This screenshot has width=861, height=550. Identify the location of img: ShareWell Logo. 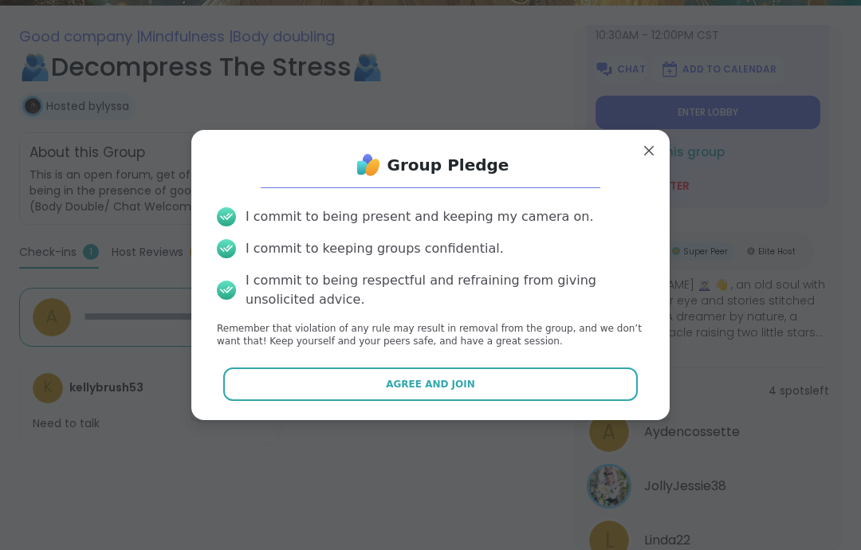
(368, 165).